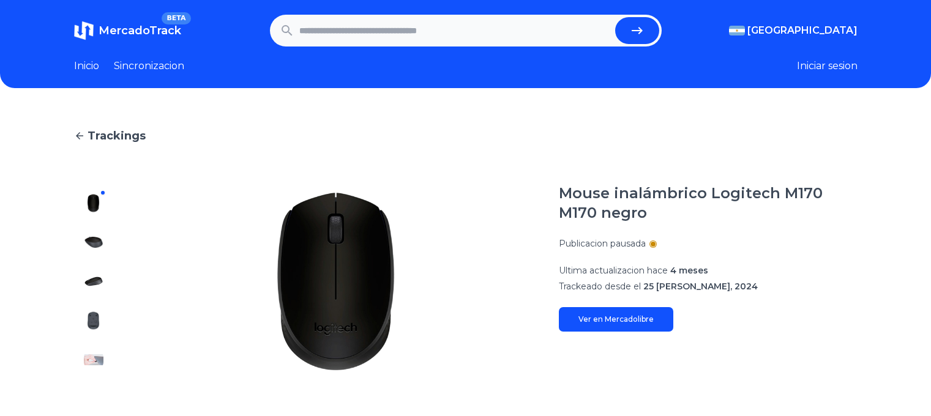  Describe the element at coordinates (616, 319) in the screenshot. I see `a: Ver en Mercadolibre` at that location.